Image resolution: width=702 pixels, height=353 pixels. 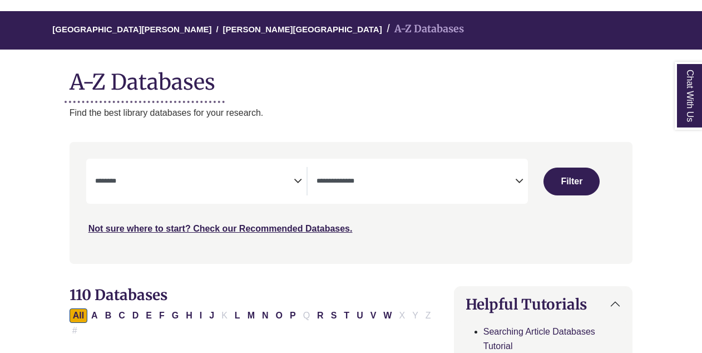 I want to click on button: Filter Results U, so click(x=360, y=316).